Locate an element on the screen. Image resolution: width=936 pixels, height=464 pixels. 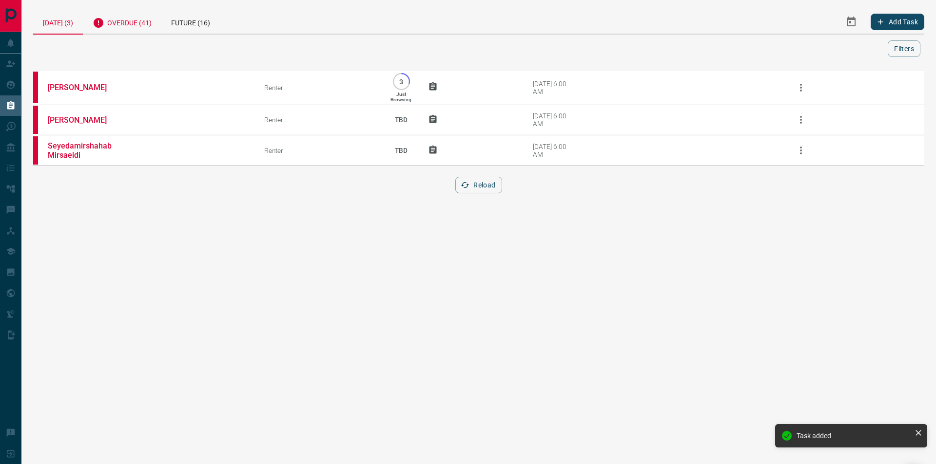
button: Filters is located at coordinates (903, 49).